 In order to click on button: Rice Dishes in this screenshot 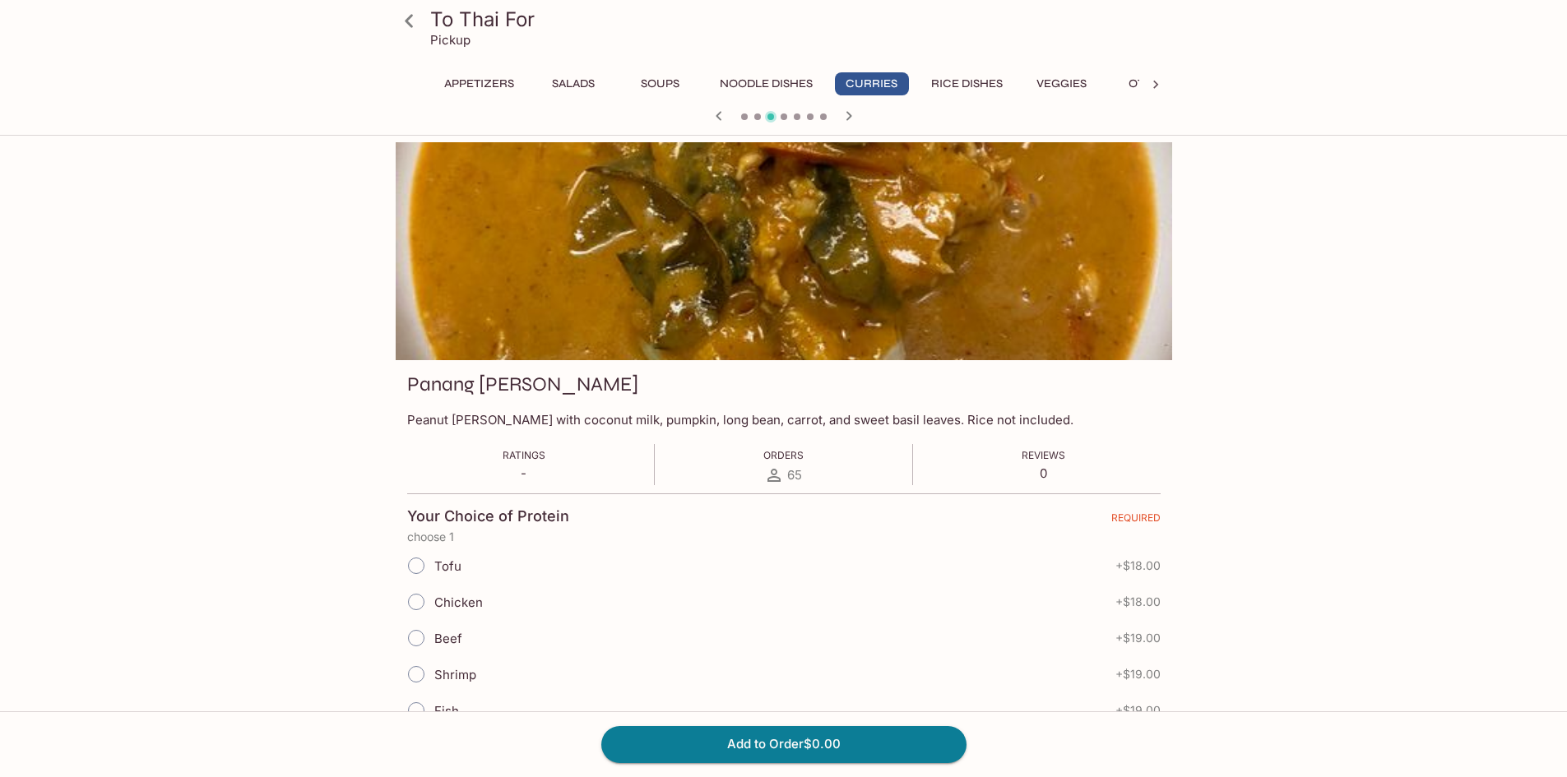, I will do `click(966, 84)`.